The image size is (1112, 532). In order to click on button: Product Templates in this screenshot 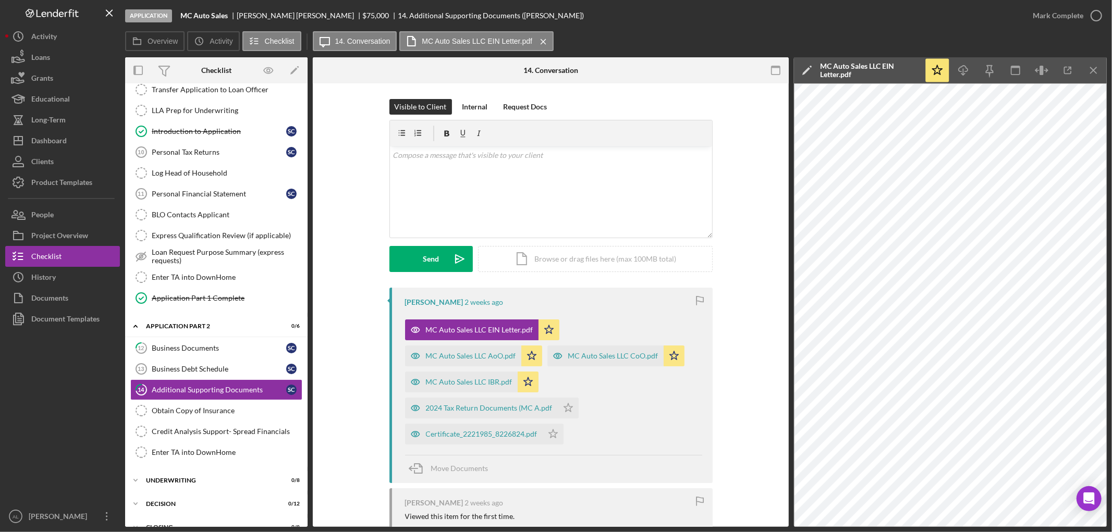, I will do `click(63, 182)`.